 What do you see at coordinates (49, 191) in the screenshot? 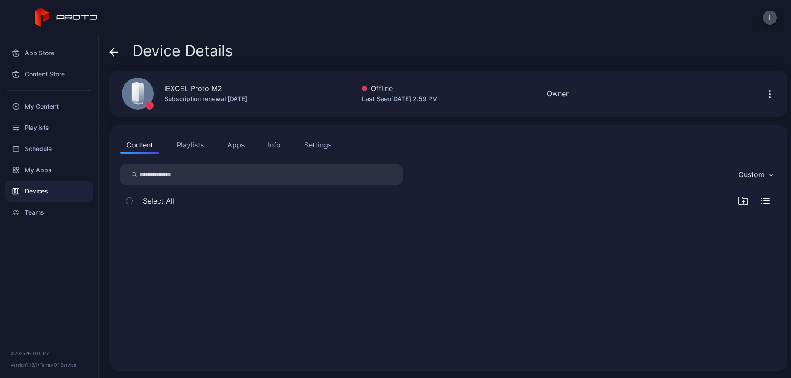
I see `div: Devices` at bounding box center [49, 191].